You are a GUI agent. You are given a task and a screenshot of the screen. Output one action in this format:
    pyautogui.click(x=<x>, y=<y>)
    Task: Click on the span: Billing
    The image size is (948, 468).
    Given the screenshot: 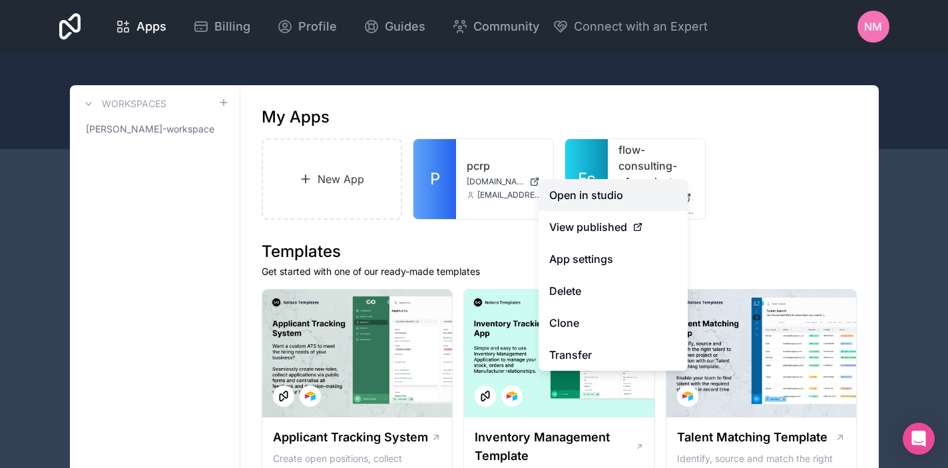 What is the action you would take?
    pyautogui.click(x=232, y=27)
    